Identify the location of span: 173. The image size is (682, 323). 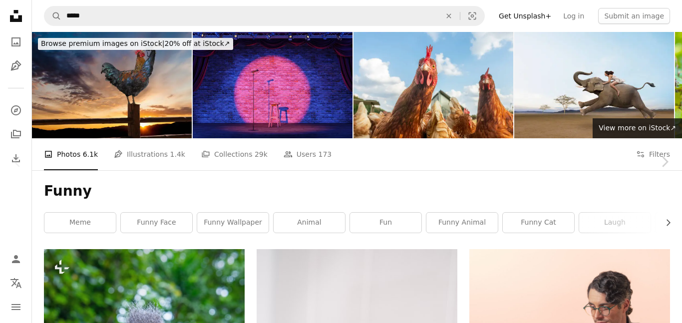
(325, 154).